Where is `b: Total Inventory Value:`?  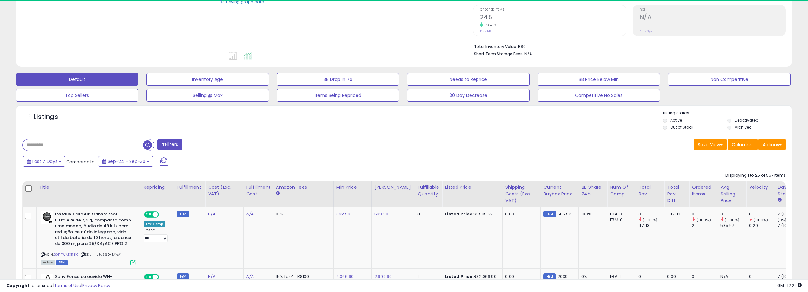 b: Total Inventory Value: is located at coordinates (496, 46).